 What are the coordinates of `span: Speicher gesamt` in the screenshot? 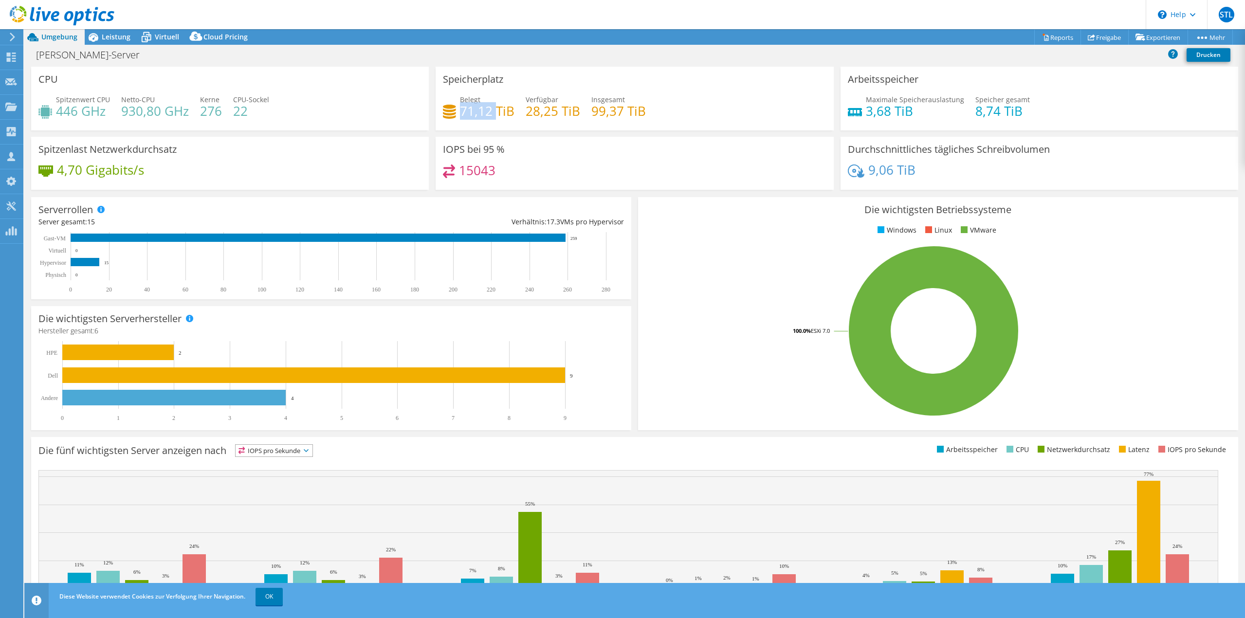 It's located at (1003, 99).